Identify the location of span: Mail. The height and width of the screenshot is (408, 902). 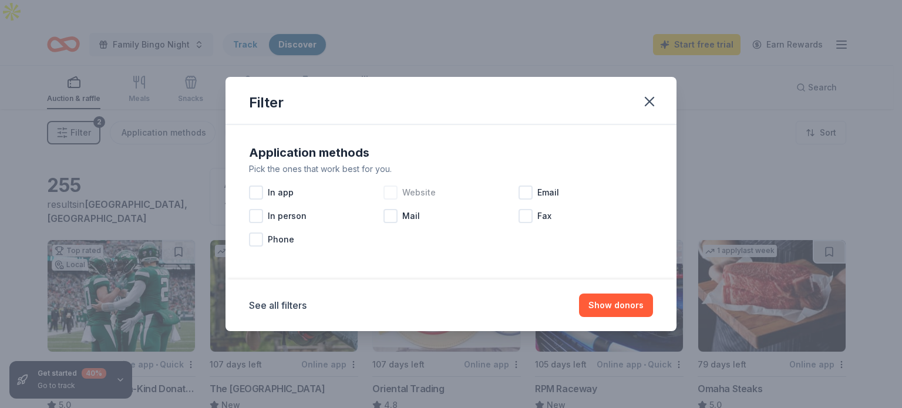
(411, 216).